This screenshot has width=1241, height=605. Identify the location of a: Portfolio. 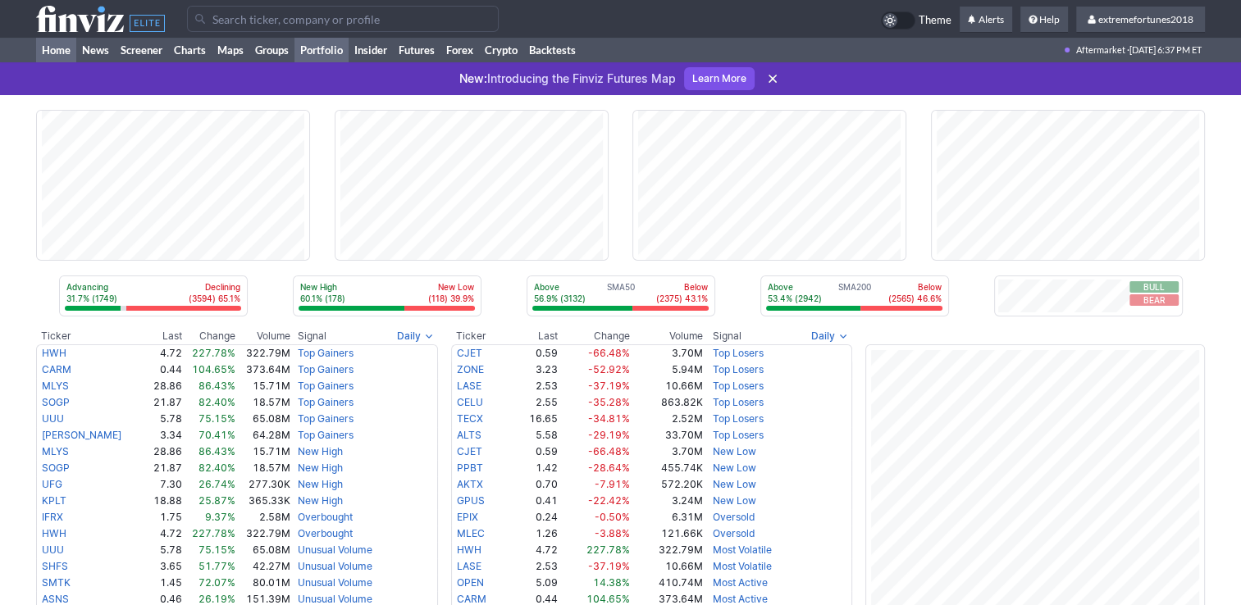
(322, 50).